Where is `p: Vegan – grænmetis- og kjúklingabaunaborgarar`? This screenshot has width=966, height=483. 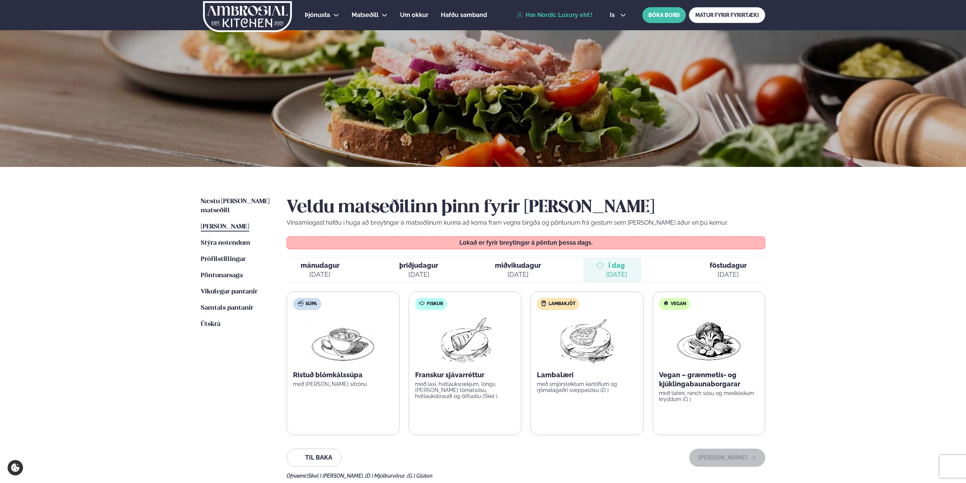 p: Vegan – grænmetis- og kjúklingabaunaborgarar is located at coordinates (709, 380).